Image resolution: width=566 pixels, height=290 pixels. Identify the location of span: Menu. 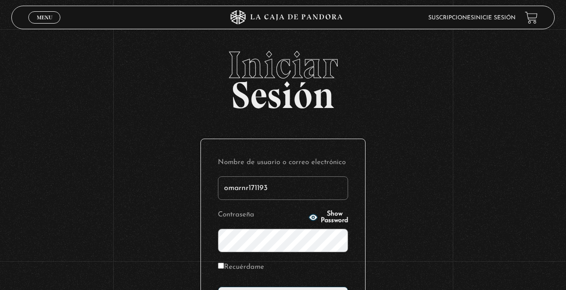
(44, 17).